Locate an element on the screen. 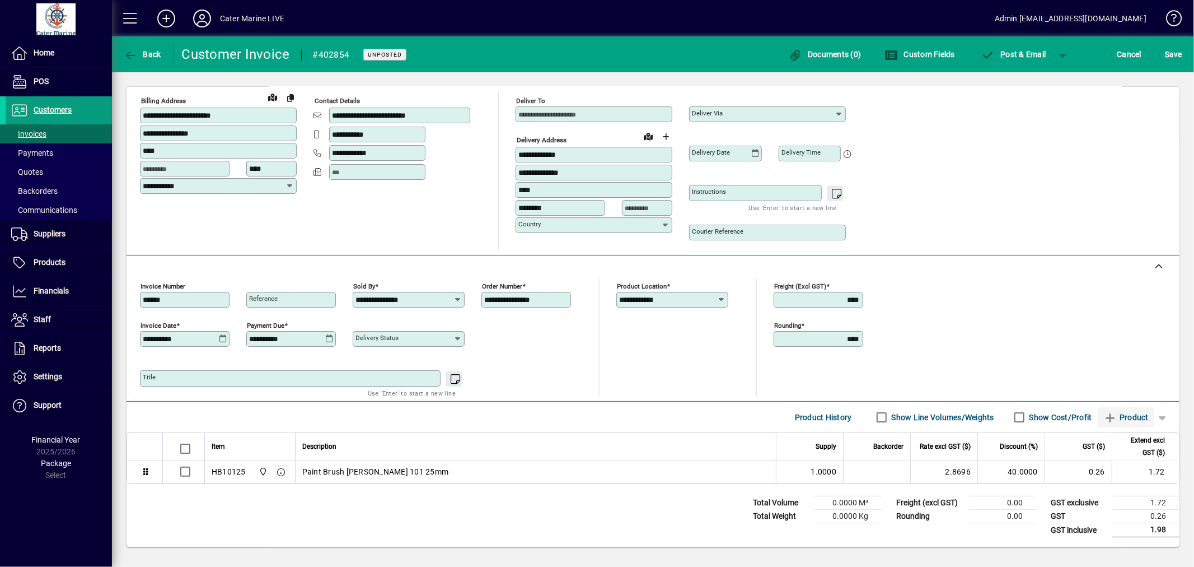  a: Products is located at coordinates (59, 263).